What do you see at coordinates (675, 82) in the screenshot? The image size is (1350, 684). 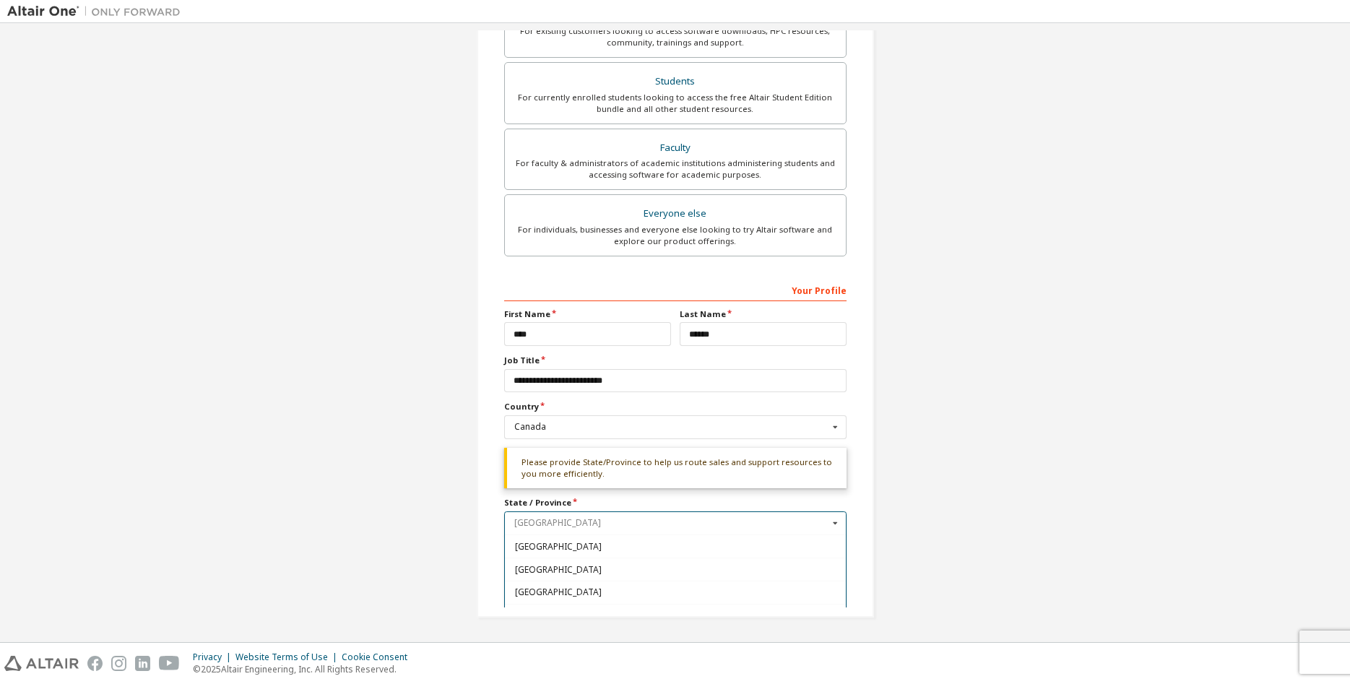 I see `div: Students` at bounding box center [675, 82].